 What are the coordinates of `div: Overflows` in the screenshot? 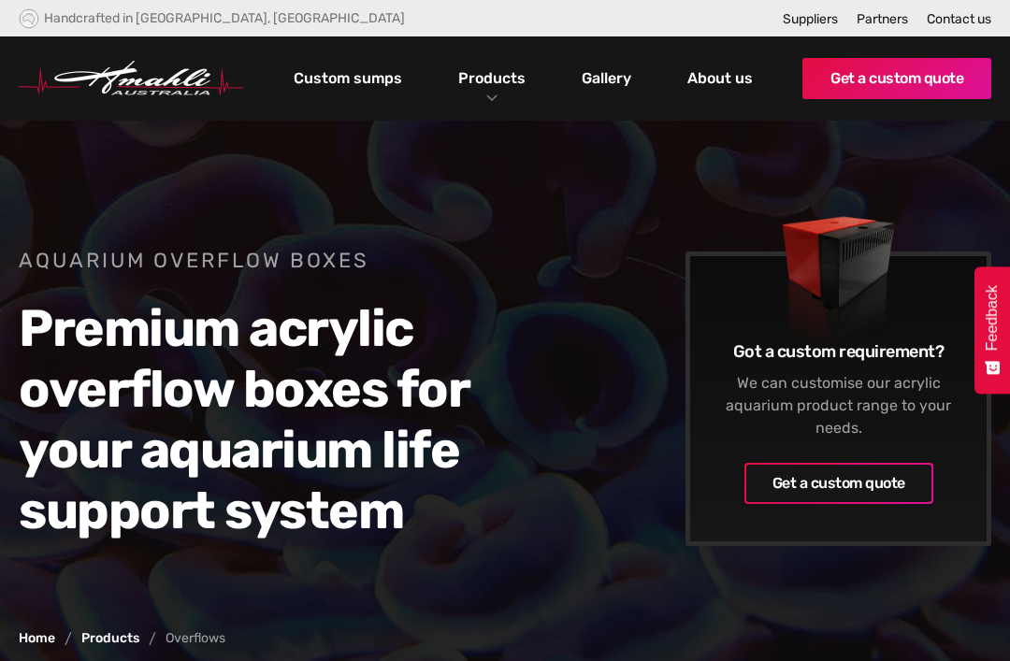 It's located at (195, 639).